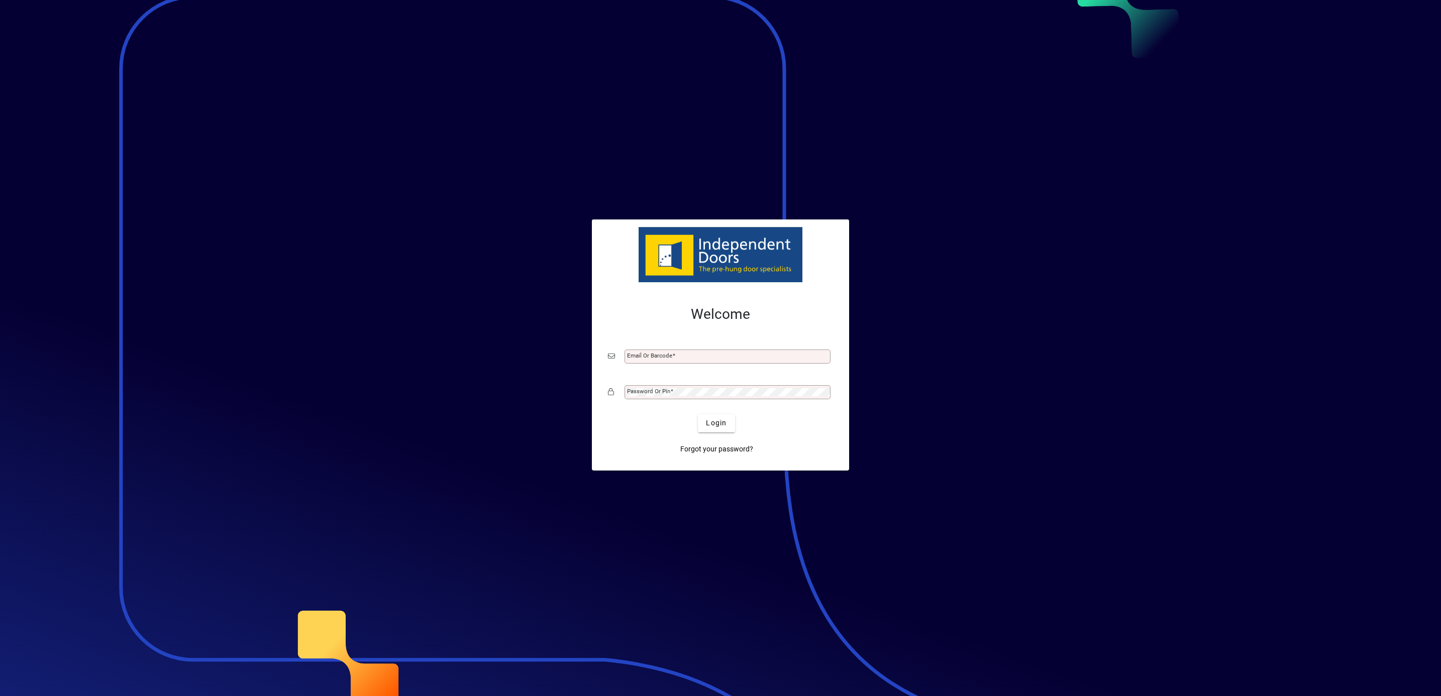 Image resolution: width=1441 pixels, height=696 pixels. Describe the element at coordinates (717, 449) in the screenshot. I see `span: Forgot your password?` at that location.